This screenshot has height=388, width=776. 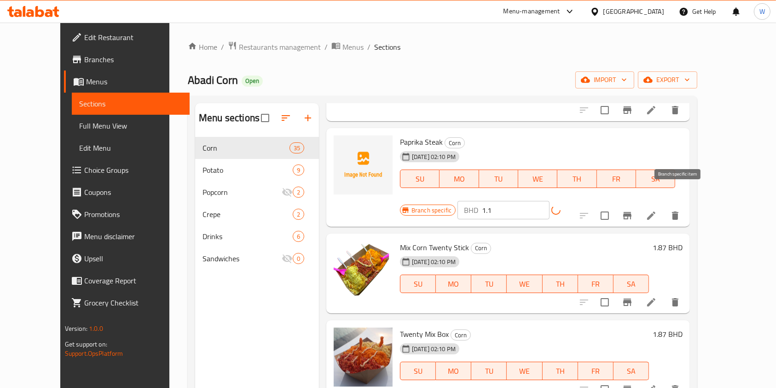 What do you see at coordinates (242, 258) in the screenshot?
I see `span: Sandwiches` at bounding box center [242, 258].